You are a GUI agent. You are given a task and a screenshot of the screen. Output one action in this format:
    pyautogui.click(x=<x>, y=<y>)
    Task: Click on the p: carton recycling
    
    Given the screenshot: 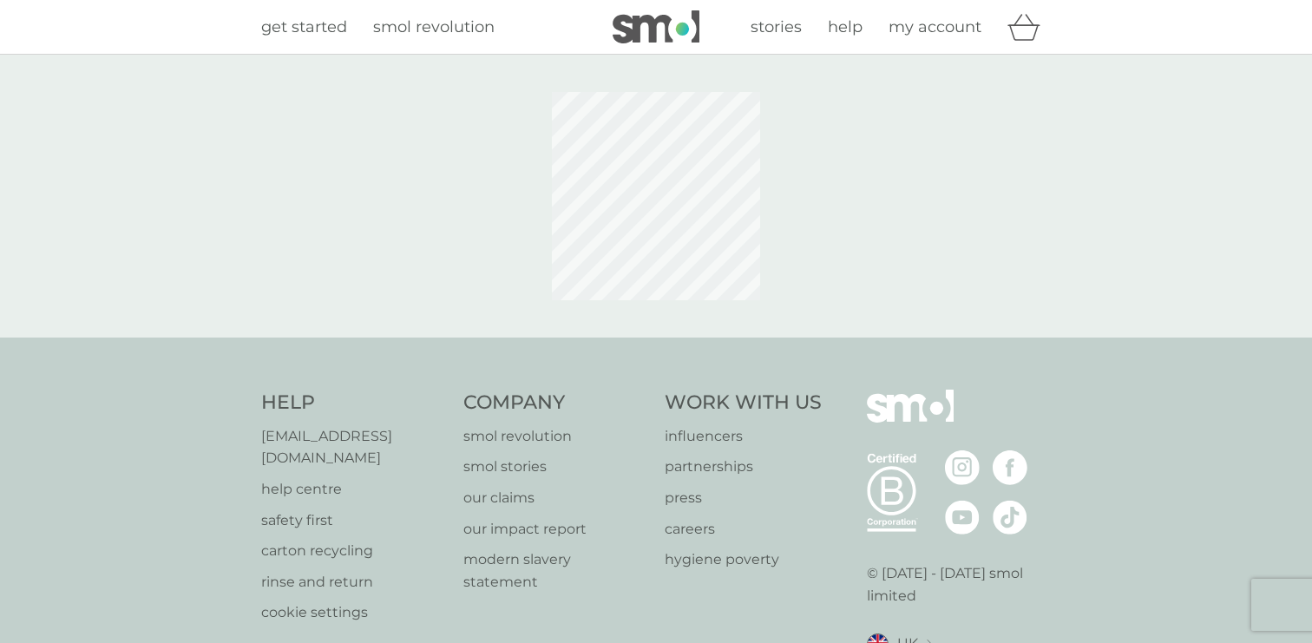 What is the action you would take?
    pyautogui.click(x=353, y=551)
    